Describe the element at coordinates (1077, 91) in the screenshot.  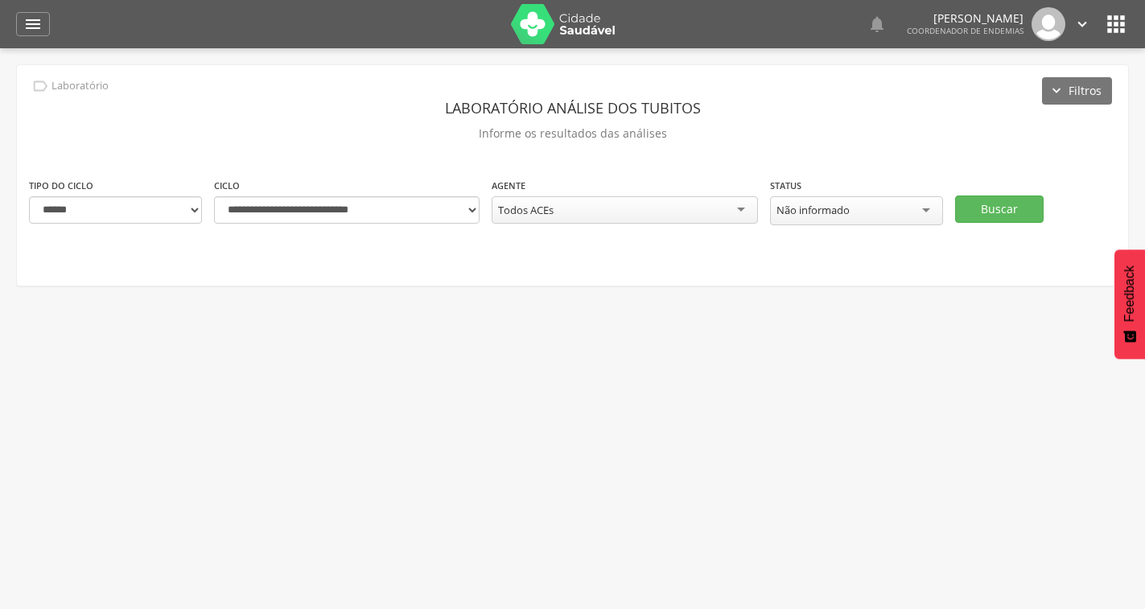
I see `button: Filtros` at that location.